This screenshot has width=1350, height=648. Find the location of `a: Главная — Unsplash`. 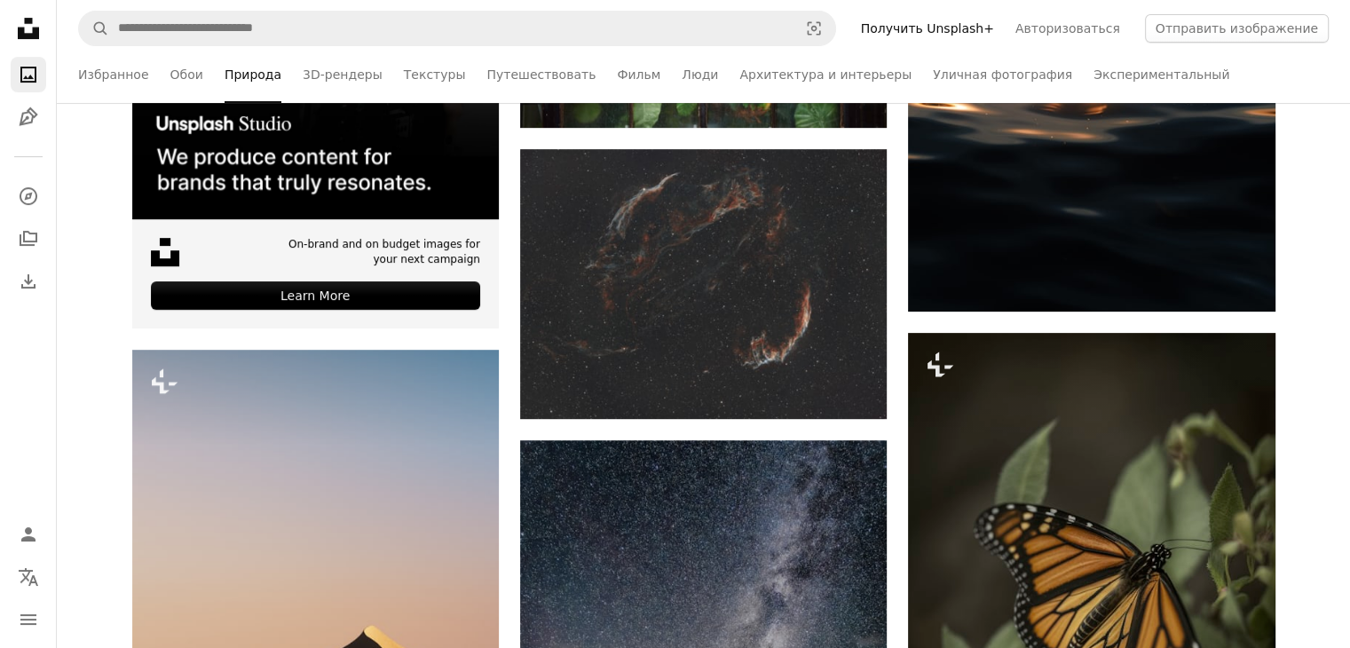

a: Главная — Unsplash is located at coordinates (28, 30).